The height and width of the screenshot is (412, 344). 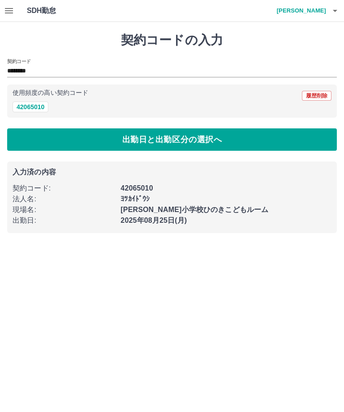 I want to click on p: 法人名 :, so click(x=64, y=199).